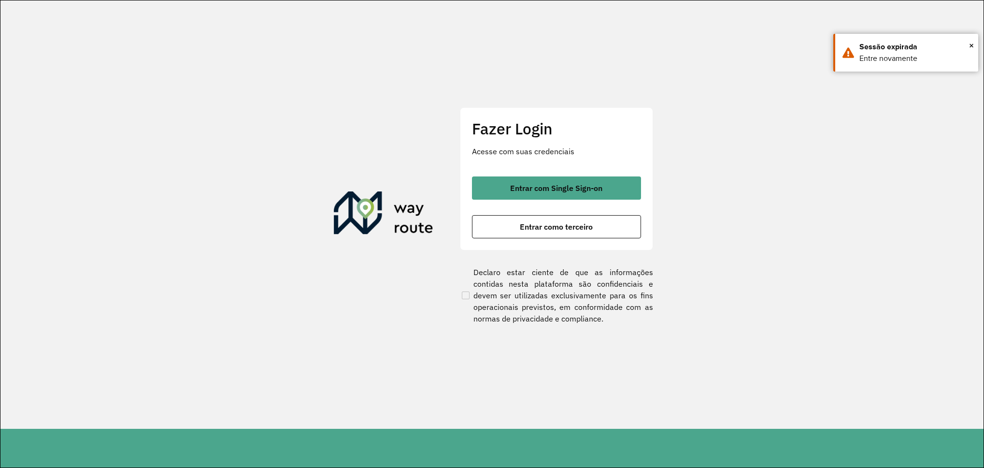 This screenshot has width=984, height=468. What do you see at coordinates (557, 151) in the screenshot?
I see `p: Acesse com suas credenciais` at bounding box center [557, 151].